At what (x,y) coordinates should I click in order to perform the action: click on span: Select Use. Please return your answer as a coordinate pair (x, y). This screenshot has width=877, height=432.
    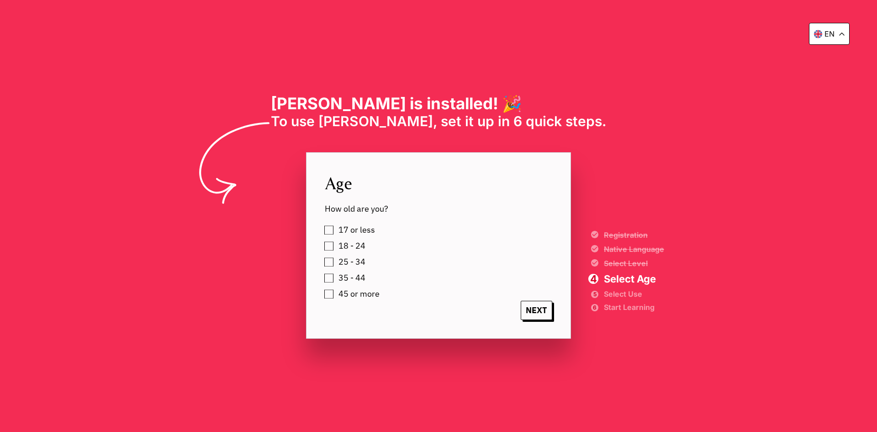
    Looking at the image, I should click on (634, 294).